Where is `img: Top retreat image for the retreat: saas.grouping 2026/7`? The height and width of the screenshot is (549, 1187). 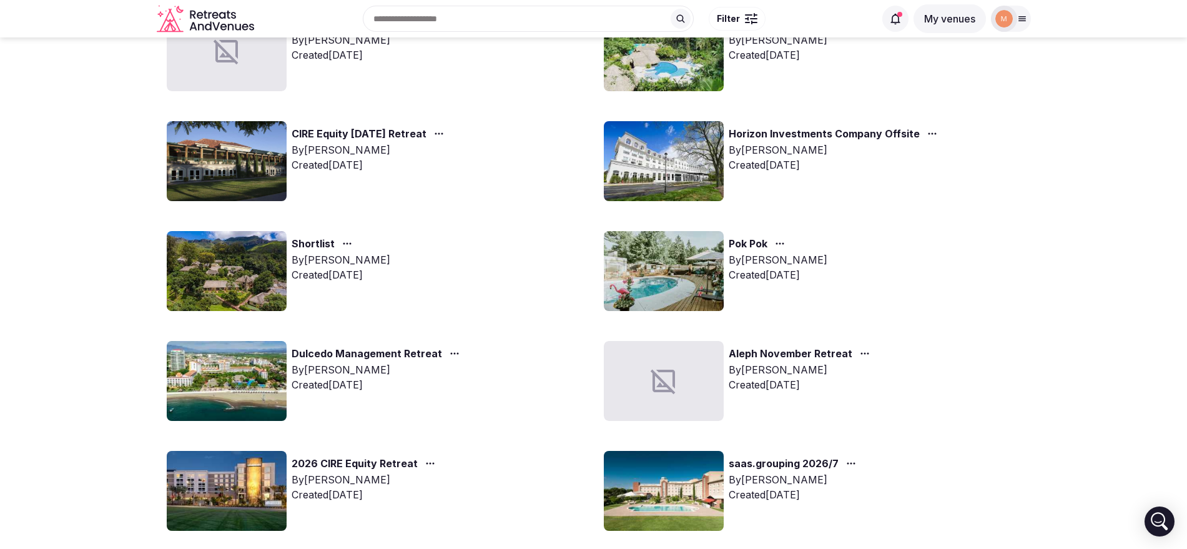
img: Top retreat image for the retreat: saas.grouping 2026/7 is located at coordinates (664, 491).